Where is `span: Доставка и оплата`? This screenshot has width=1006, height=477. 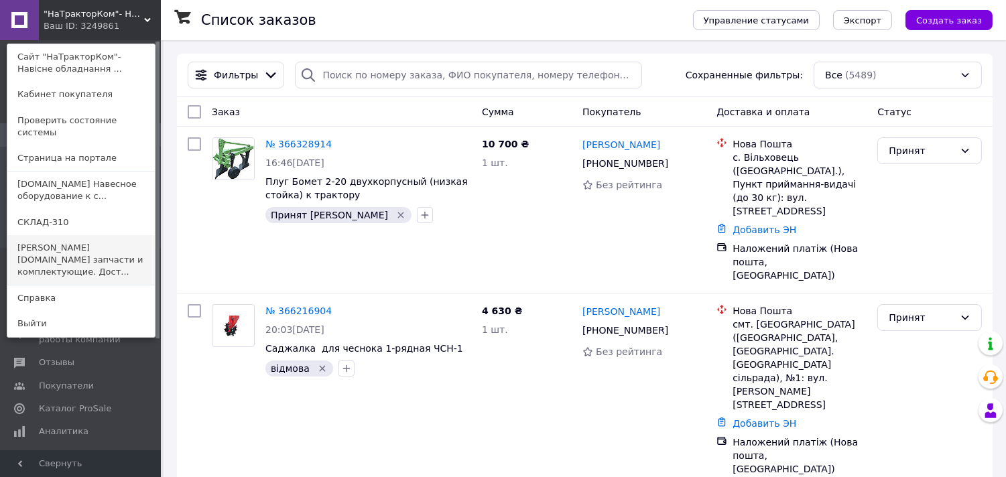
span: Доставка и оплата is located at coordinates (763, 112).